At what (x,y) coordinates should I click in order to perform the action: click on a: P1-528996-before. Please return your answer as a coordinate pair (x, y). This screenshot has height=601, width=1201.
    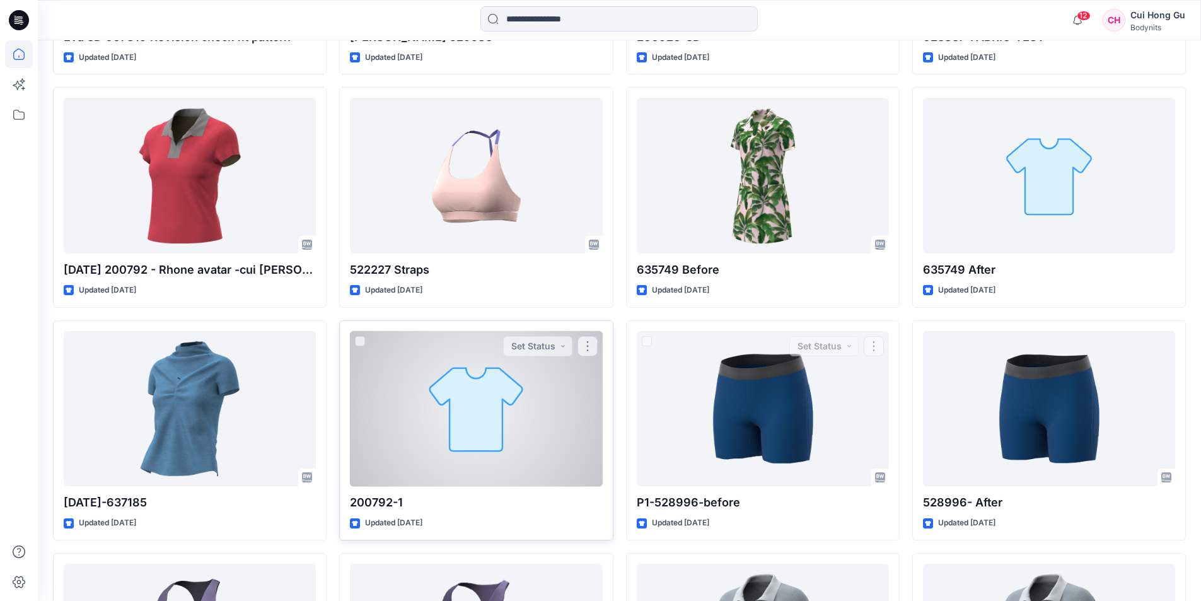
    Looking at the image, I should click on (763, 408).